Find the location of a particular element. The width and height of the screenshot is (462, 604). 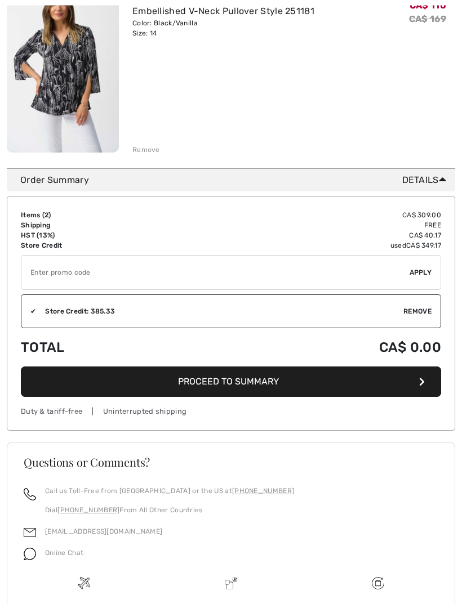

td: CA$ 0.00 is located at coordinates (318, 348).